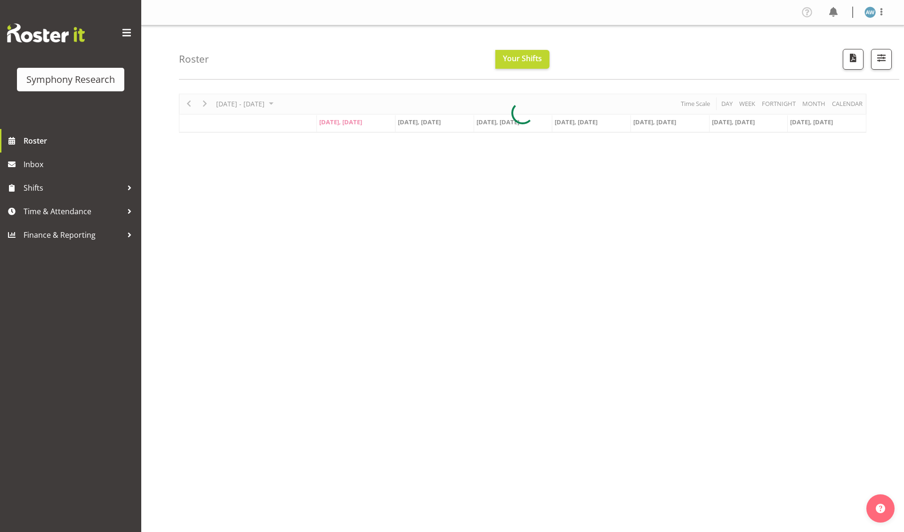 The width and height of the screenshot is (904, 532). What do you see at coordinates (881, 509) in the screenshot?
I see `img: help-xxl-2.png` at bounding box center [881, 509].